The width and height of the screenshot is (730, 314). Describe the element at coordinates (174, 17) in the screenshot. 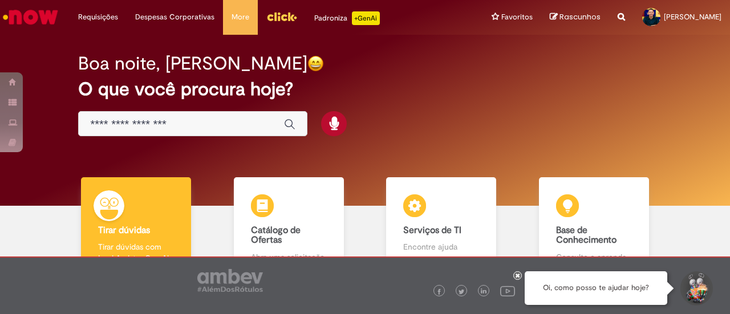

I see `span: Despesas Corporativas` at that location.